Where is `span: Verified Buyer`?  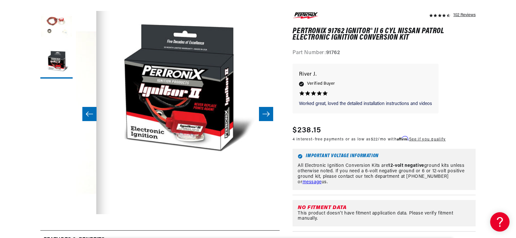 span: Verified Buyer is located at coordinates (321, 84).